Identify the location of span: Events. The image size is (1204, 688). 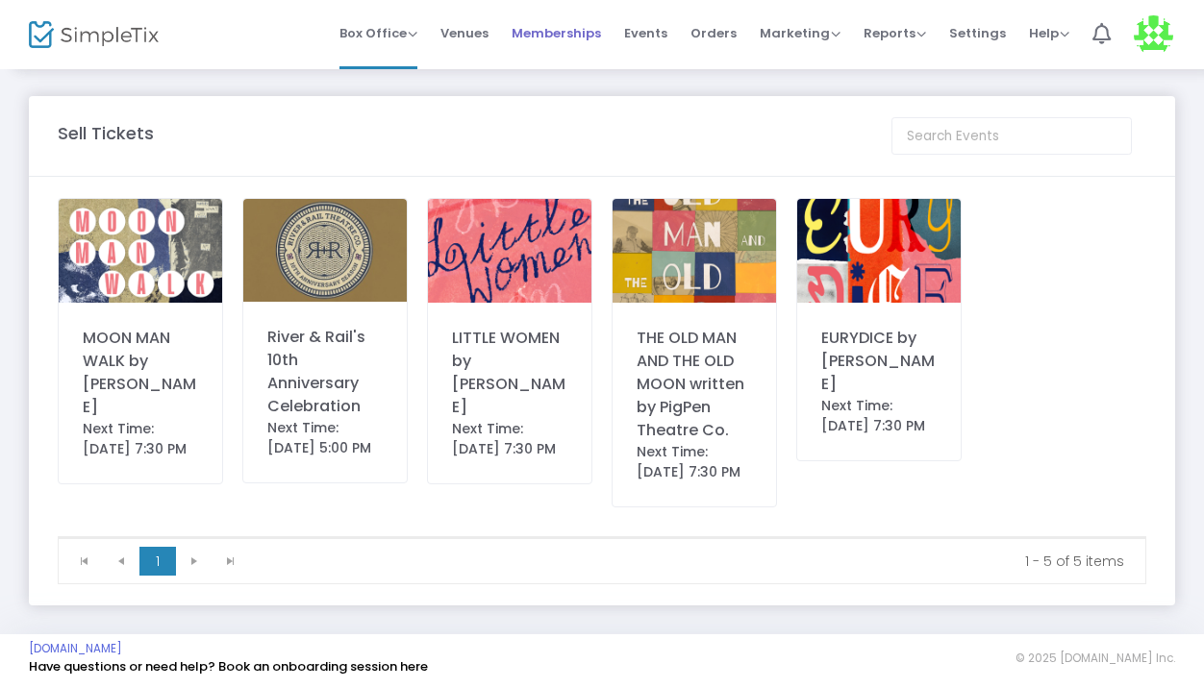
(645, 33).